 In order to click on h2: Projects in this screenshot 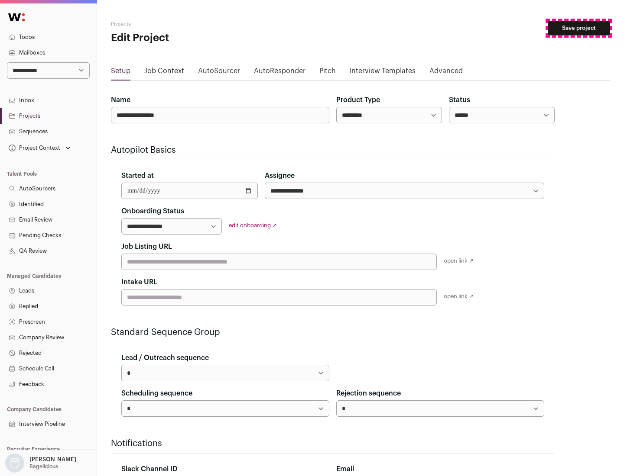, I will do `click(194, 24)`.